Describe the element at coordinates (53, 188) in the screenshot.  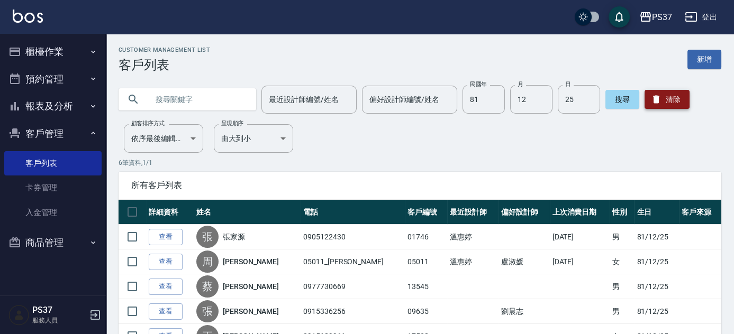
I see `a: 卡券管理` at that location.